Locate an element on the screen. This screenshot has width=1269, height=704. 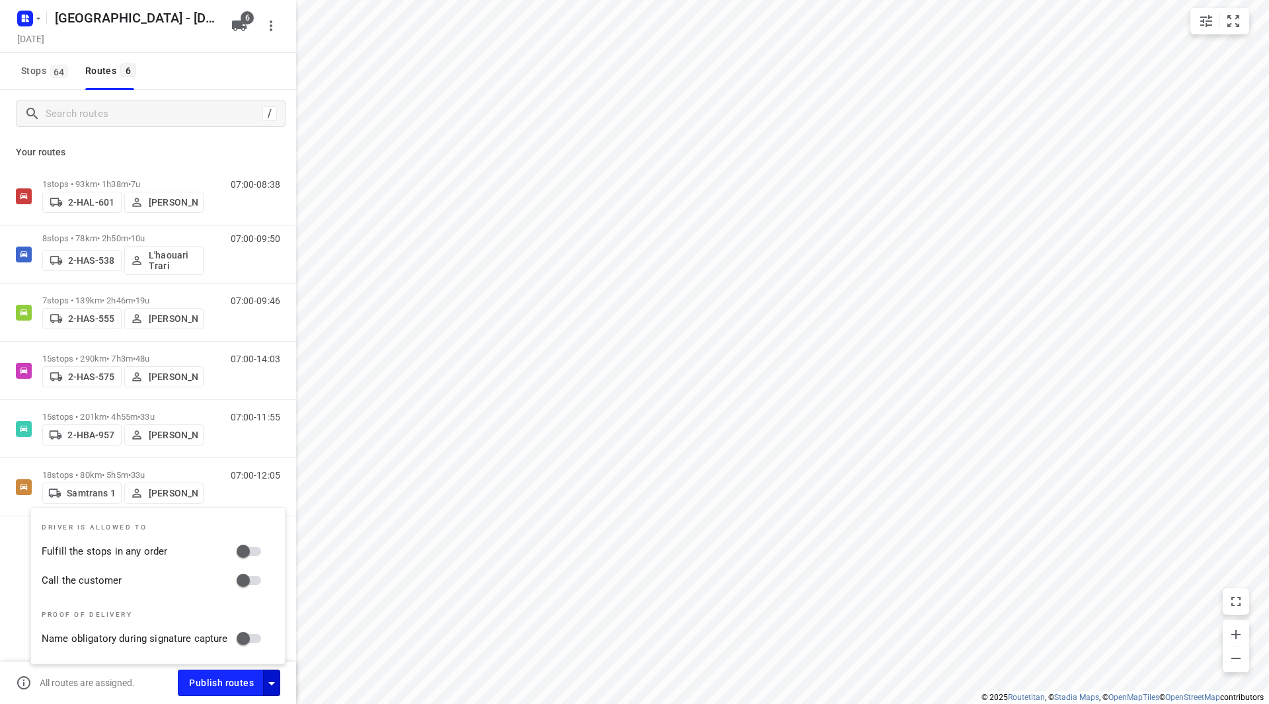
a: OpenMapTiles is located at coordinates (1133, 697).